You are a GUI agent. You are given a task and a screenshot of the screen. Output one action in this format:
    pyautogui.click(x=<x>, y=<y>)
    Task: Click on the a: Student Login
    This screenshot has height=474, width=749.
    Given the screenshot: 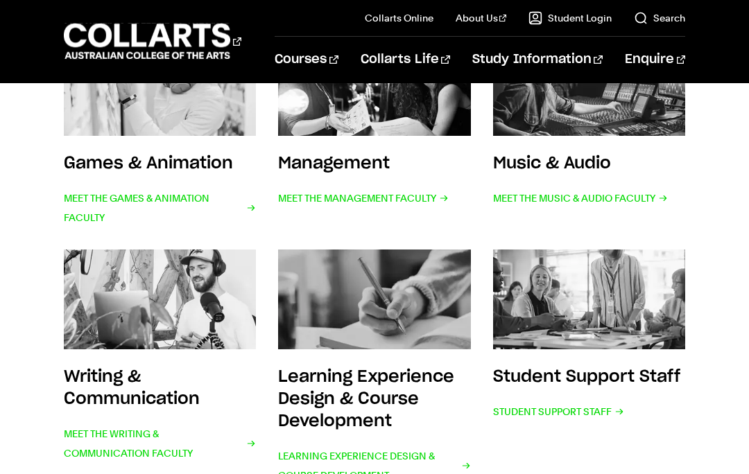 What is the action you would take?
    pyautogui.click(x=570, y=18)
    